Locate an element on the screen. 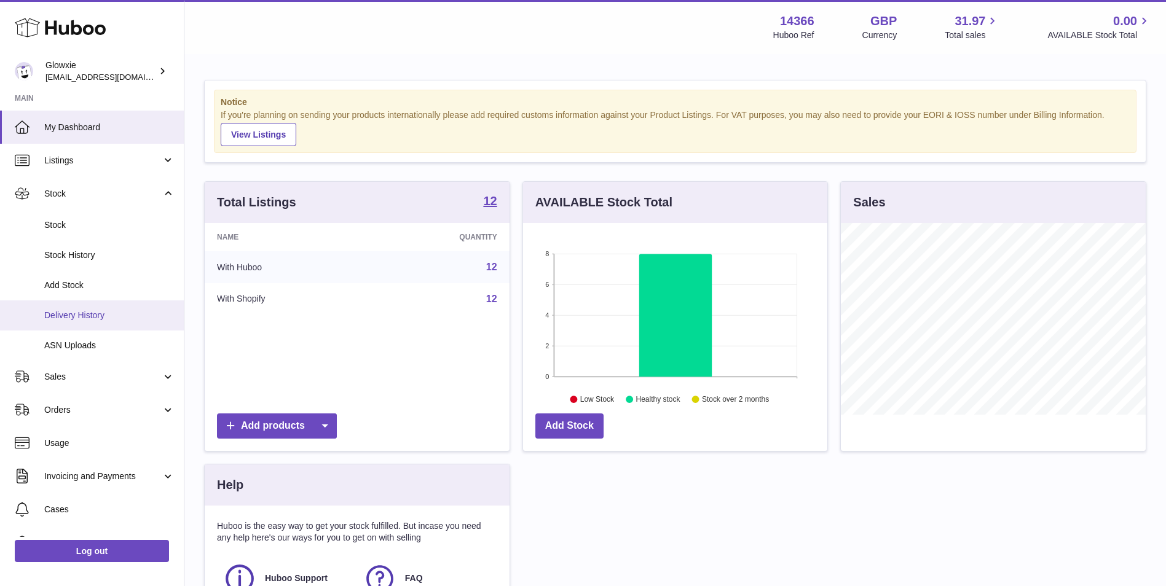 The height and width of the screenshot is (586, 1166). h3: Total Listings is located at coordinates (256, 202).